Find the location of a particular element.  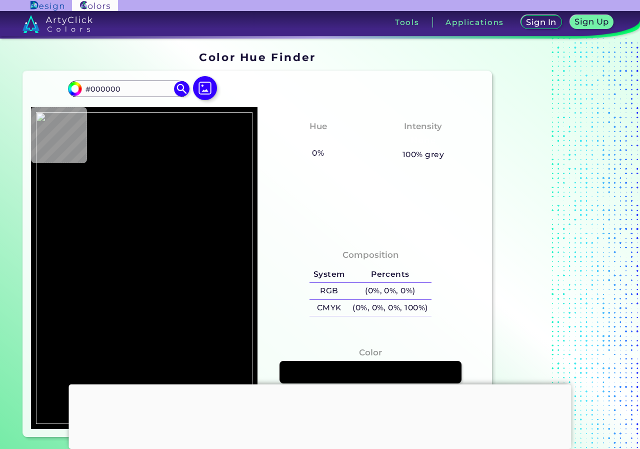

h5: (0%, 0%, 0%) is located at coordinates (390, 291).